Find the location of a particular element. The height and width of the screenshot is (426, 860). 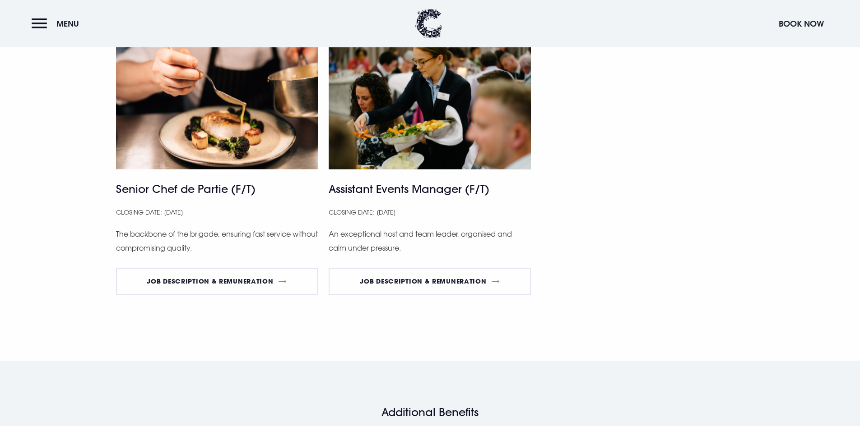

h4: Assistant Events Manager (F/T) is located at coordinates (430, 189).